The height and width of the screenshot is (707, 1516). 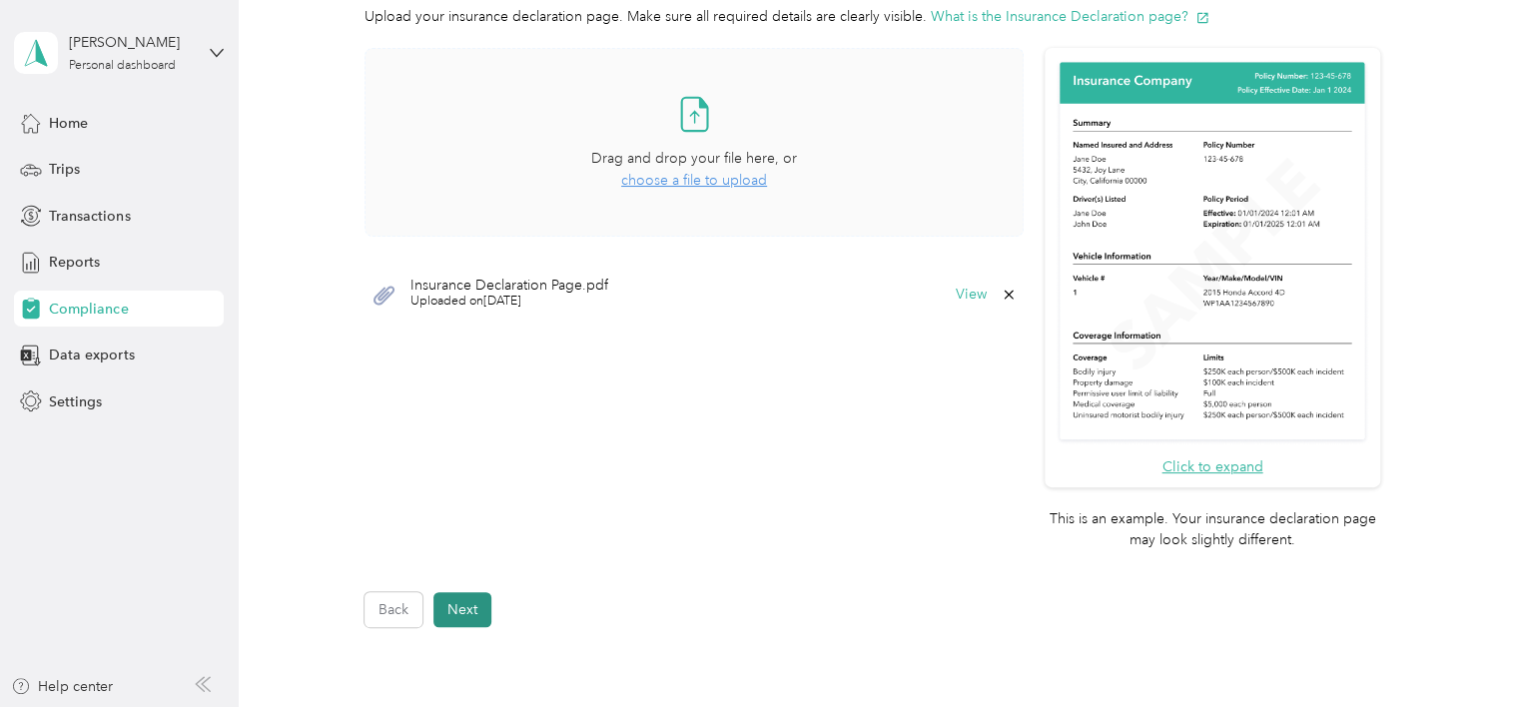 What do you see at coordinates (394, 609) in the screenshot?
I see `button: Back` at bounding box center [394, 609].